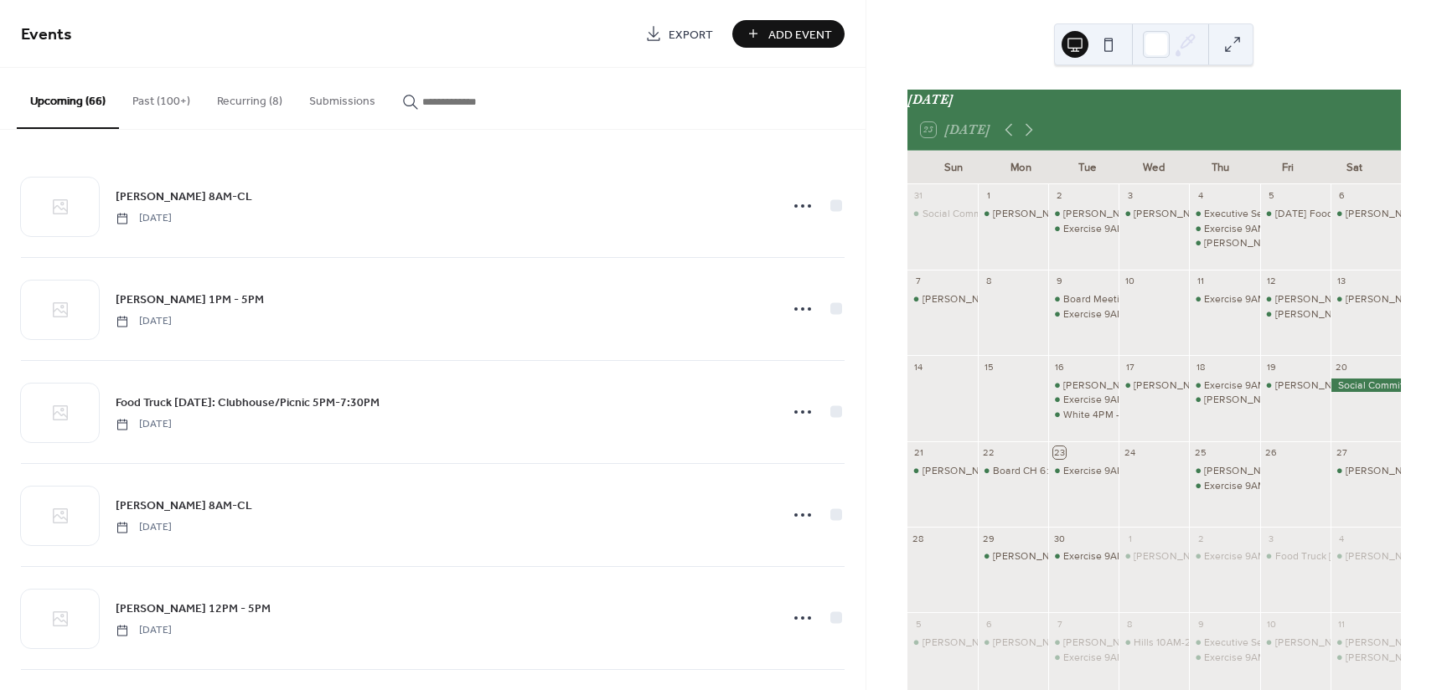 The width and height of the screenshot is (1442, 690). Describe the element at coordinates (918, 195) in the screenshot. I see `div: 31` at that location.